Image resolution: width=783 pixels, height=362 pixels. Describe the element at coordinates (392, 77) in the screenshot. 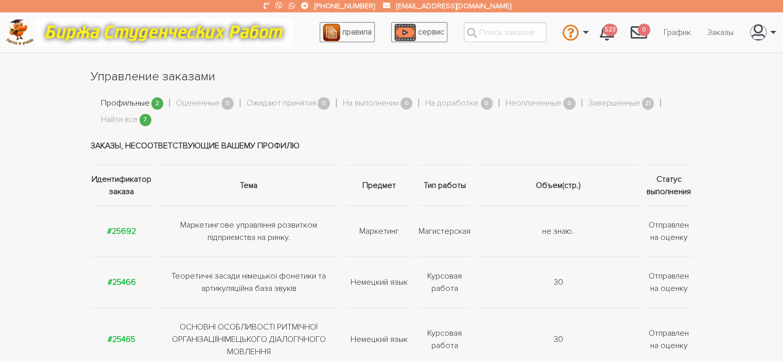

I see `h1: Управление заказами` at that location.